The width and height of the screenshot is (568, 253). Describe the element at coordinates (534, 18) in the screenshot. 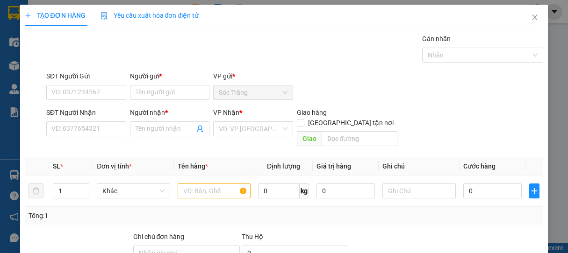

I see `button: Close` at that location.